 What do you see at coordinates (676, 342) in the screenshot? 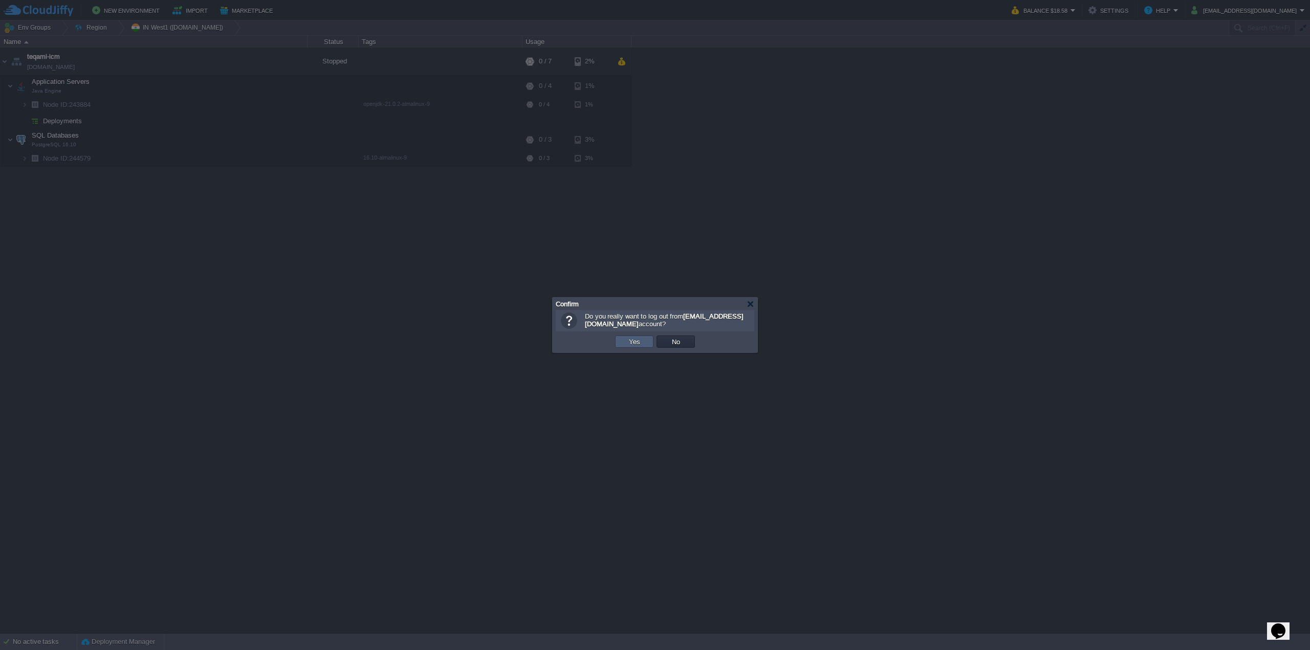
I see `button: No` at bounding box center [676, 342].